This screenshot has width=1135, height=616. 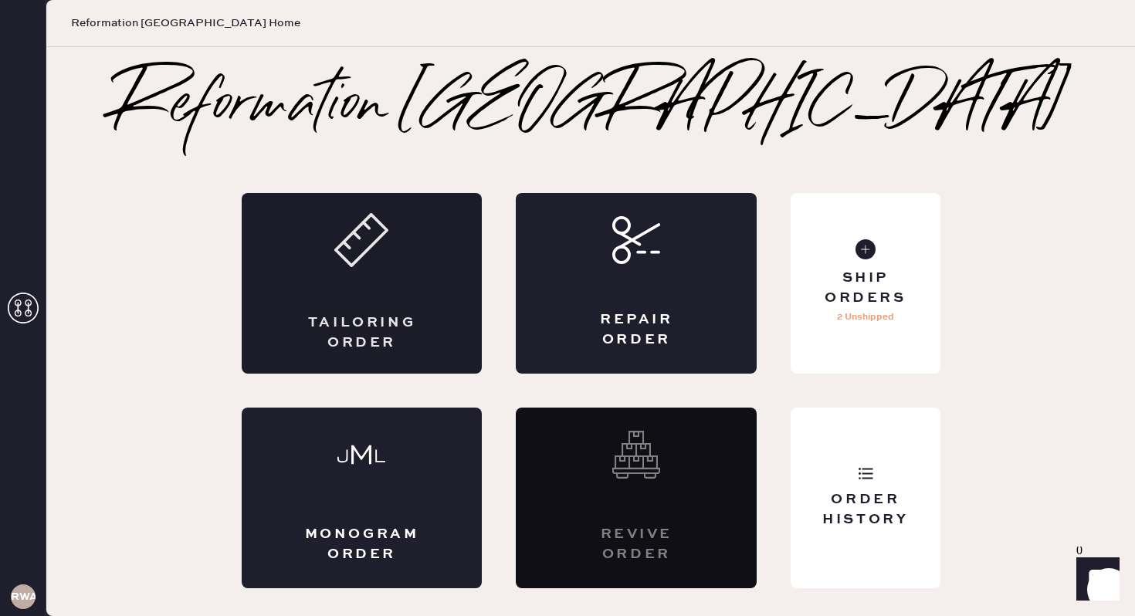 I want to click on div: Order History, so click(x=865, y=510).